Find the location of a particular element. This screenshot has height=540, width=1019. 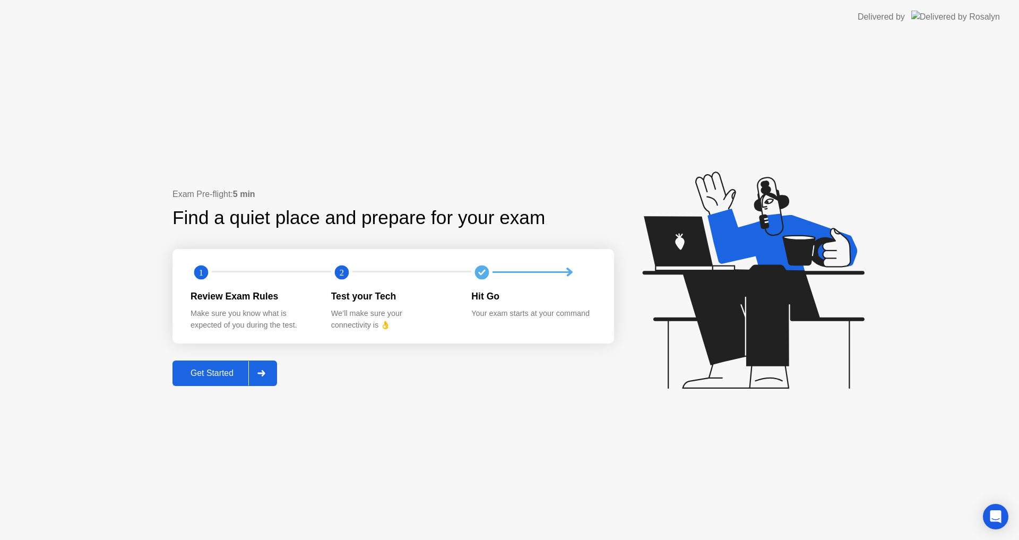

img: Delivered by Rosalyn is located at coordinates (955, 16).